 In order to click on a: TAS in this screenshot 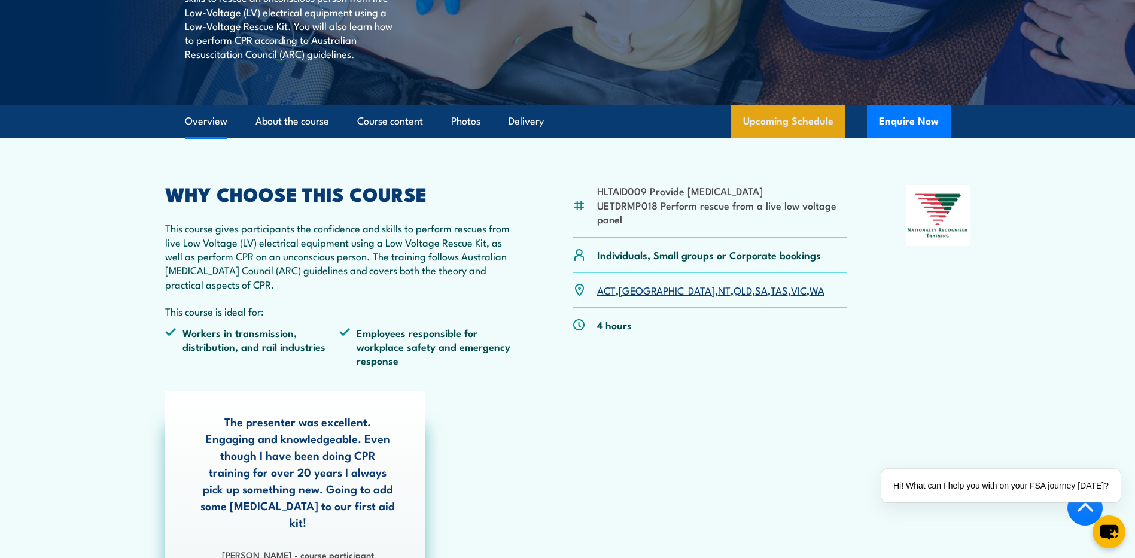, I will do `click(779, 290)`.